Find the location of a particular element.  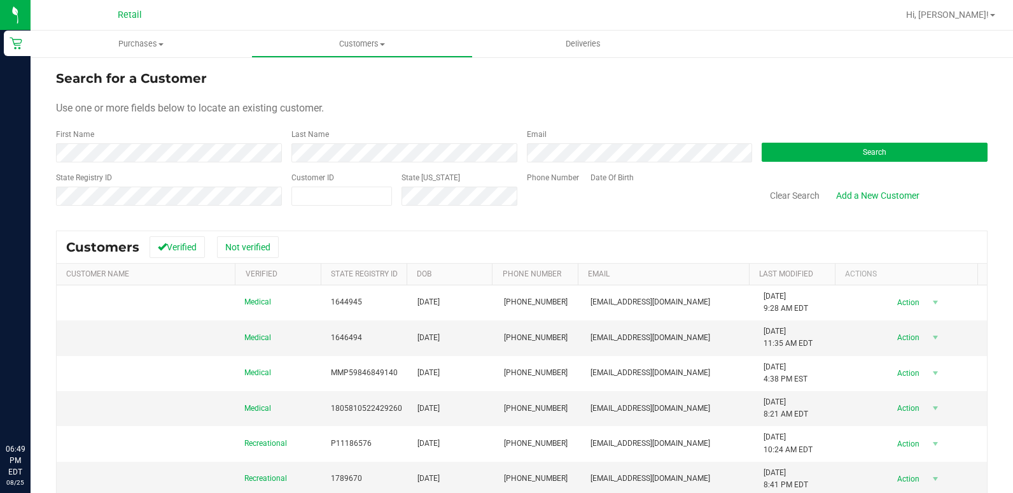

a: State Registry Id is located at coordinates (364, 274).